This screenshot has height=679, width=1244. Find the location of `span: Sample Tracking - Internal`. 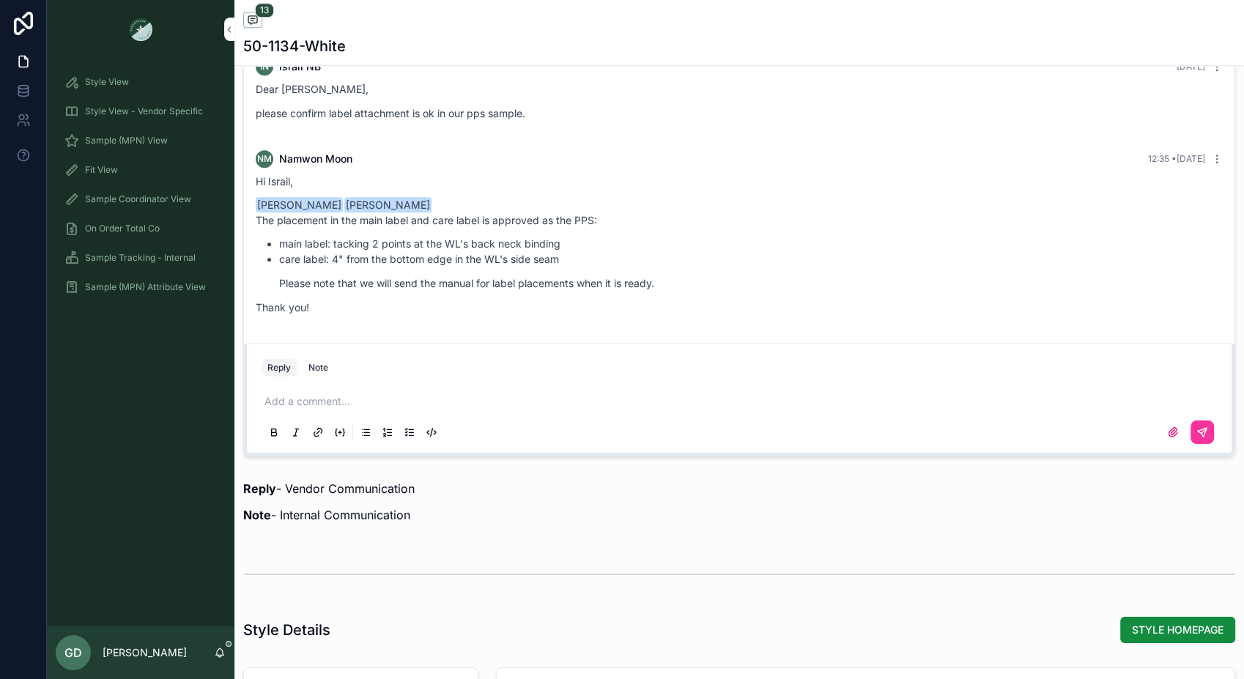

span: Sample Tracking - Internal is located at coordinates (140, 258).